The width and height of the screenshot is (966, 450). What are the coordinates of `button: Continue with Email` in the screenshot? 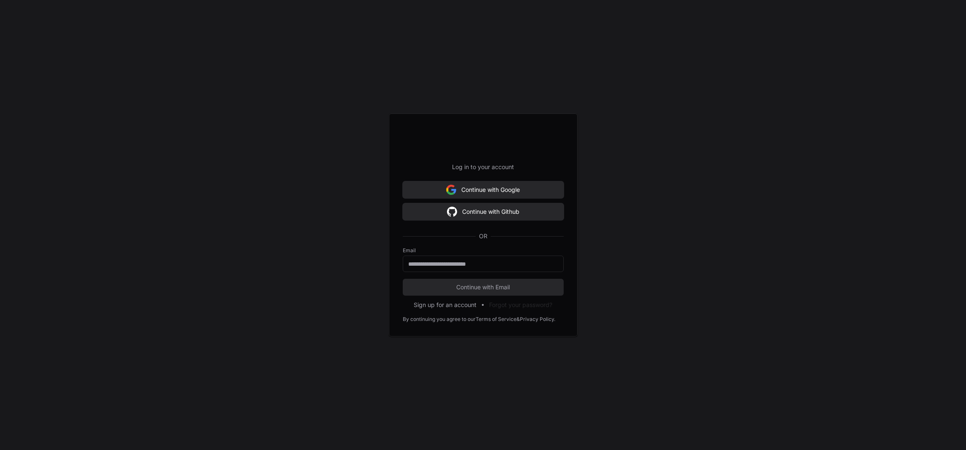 It's located at (483, 287).